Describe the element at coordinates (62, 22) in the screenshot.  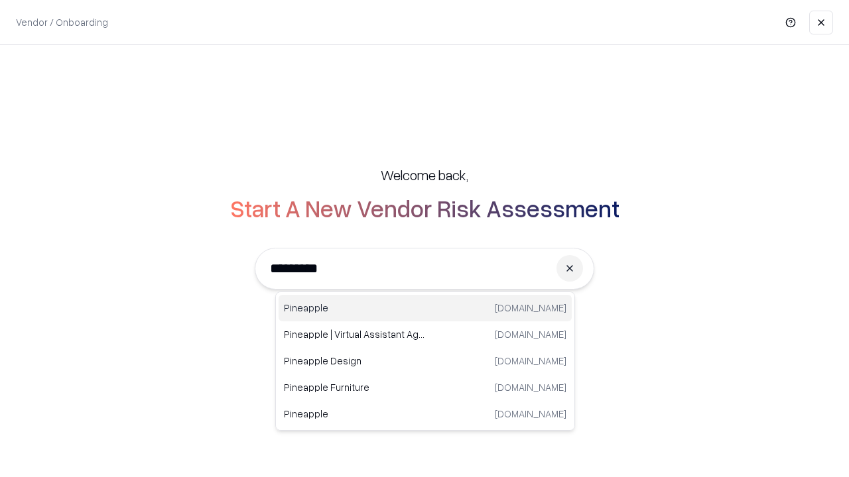
I see `p: Vendor / Onboarding` at that location.